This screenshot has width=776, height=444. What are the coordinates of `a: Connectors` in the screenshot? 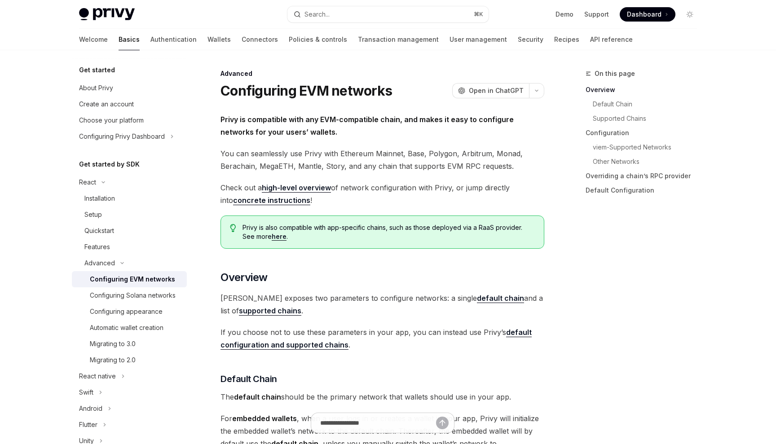 It's located at (260, 40).